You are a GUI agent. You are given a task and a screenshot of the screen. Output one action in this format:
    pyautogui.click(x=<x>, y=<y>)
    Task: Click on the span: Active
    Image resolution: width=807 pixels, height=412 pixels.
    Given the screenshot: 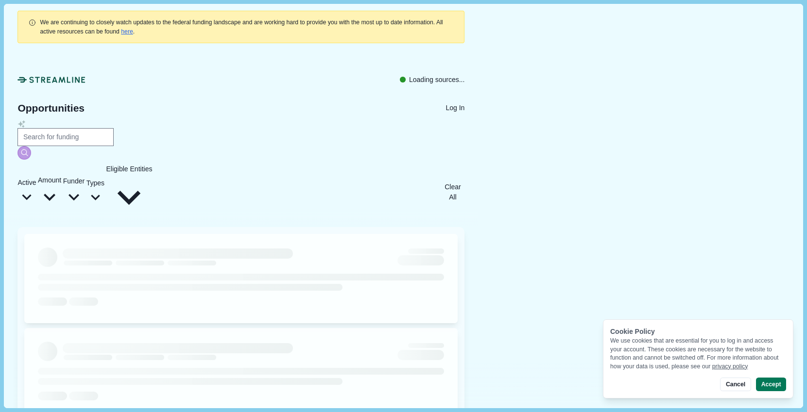 What is the action you would take?
    pyautogui.click(x=27, y=183)
    